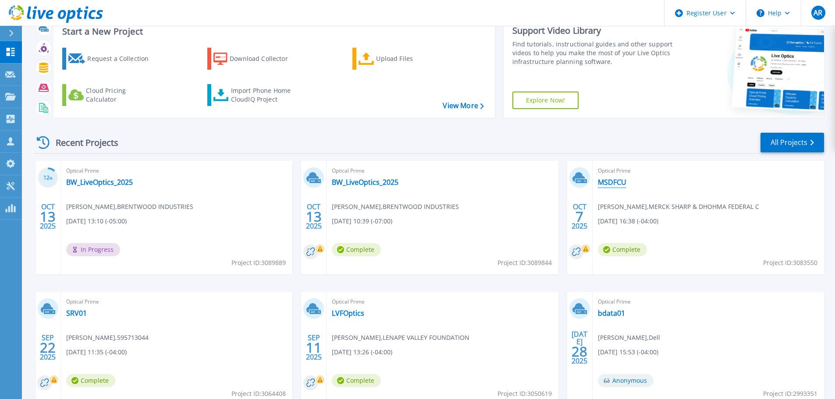 This screenshot has width=835, height=399. Describe the element at coordinates (82, 142) in the screenshot. I see `div: Recent Projects` at that location.